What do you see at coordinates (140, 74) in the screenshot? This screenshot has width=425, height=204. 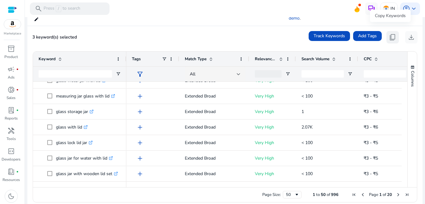 I see `span: filter_alt` at bounding box center [140, 74].